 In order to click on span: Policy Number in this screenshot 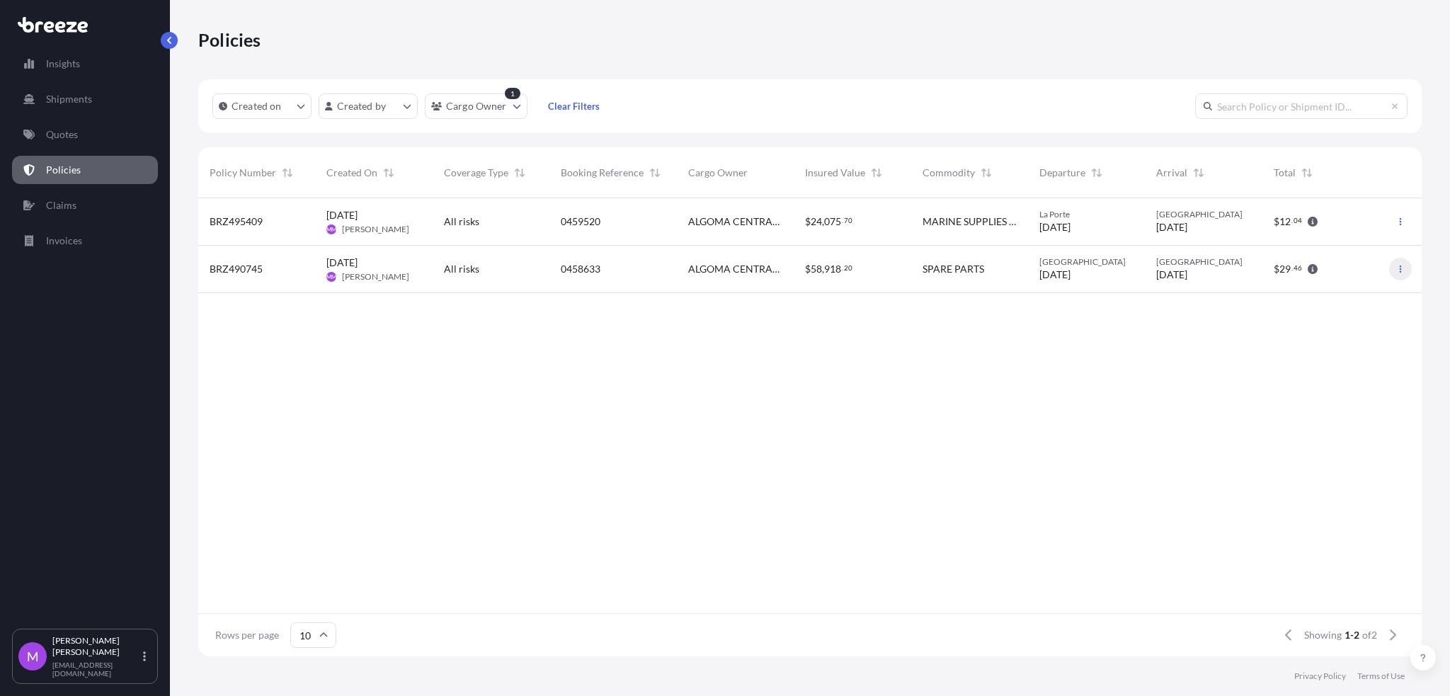, I will do `click(243, 173)`.